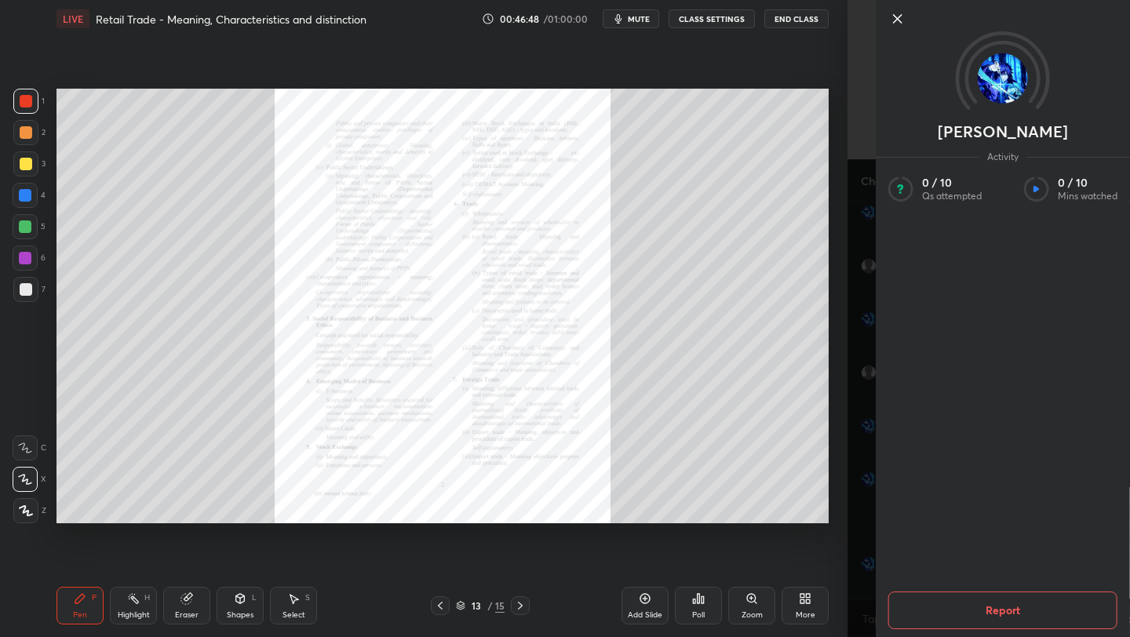 The image size is (1130, 637). What do you see at coordinates (1003, 610) in the screenshot?
I see `button: Report` at bounding box center [1003, 610].